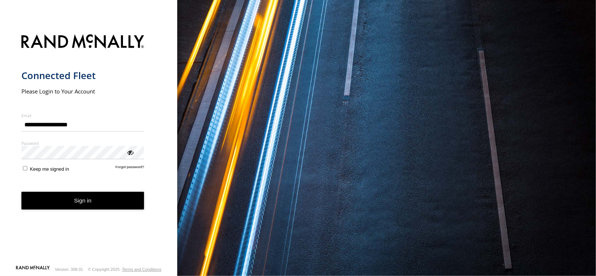 This screenshot has height=276, width=596. Describe the element at coordinates (124, 269) in the screenshot. I see `div: © Copyright 2025 -` at that location.